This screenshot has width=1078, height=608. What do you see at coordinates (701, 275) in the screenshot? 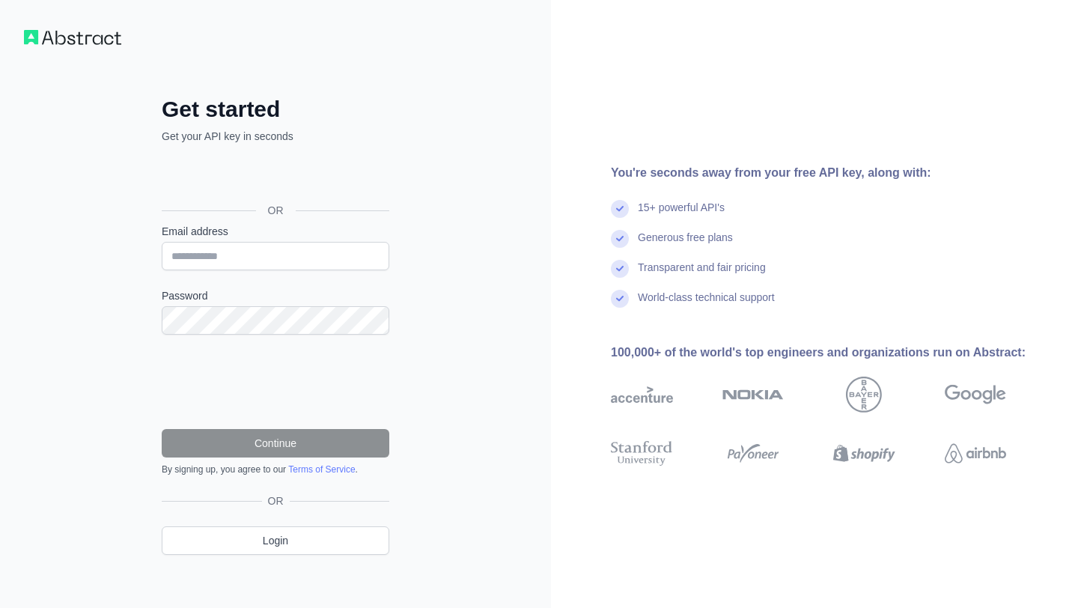
I see `div: Transparent and fair pricing` at bounding box center [701, 275].